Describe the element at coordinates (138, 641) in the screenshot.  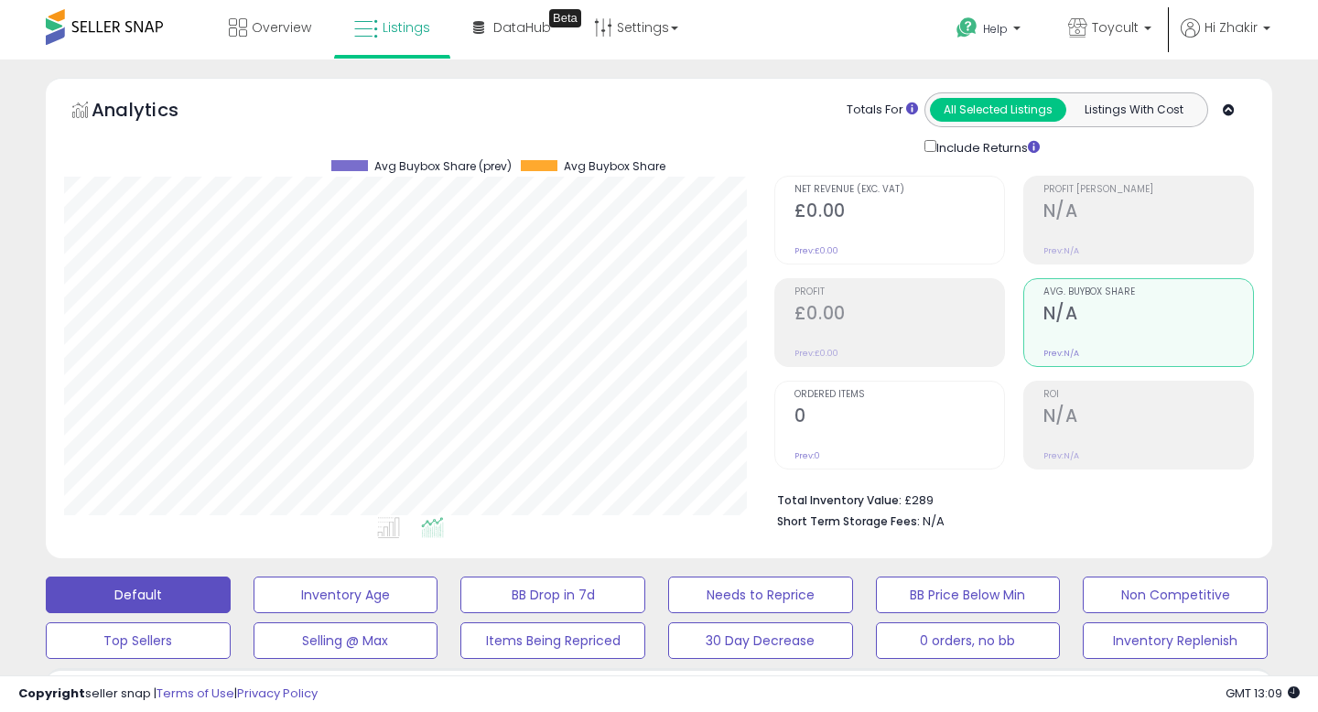
I see `button: Top Sellers` at that location.